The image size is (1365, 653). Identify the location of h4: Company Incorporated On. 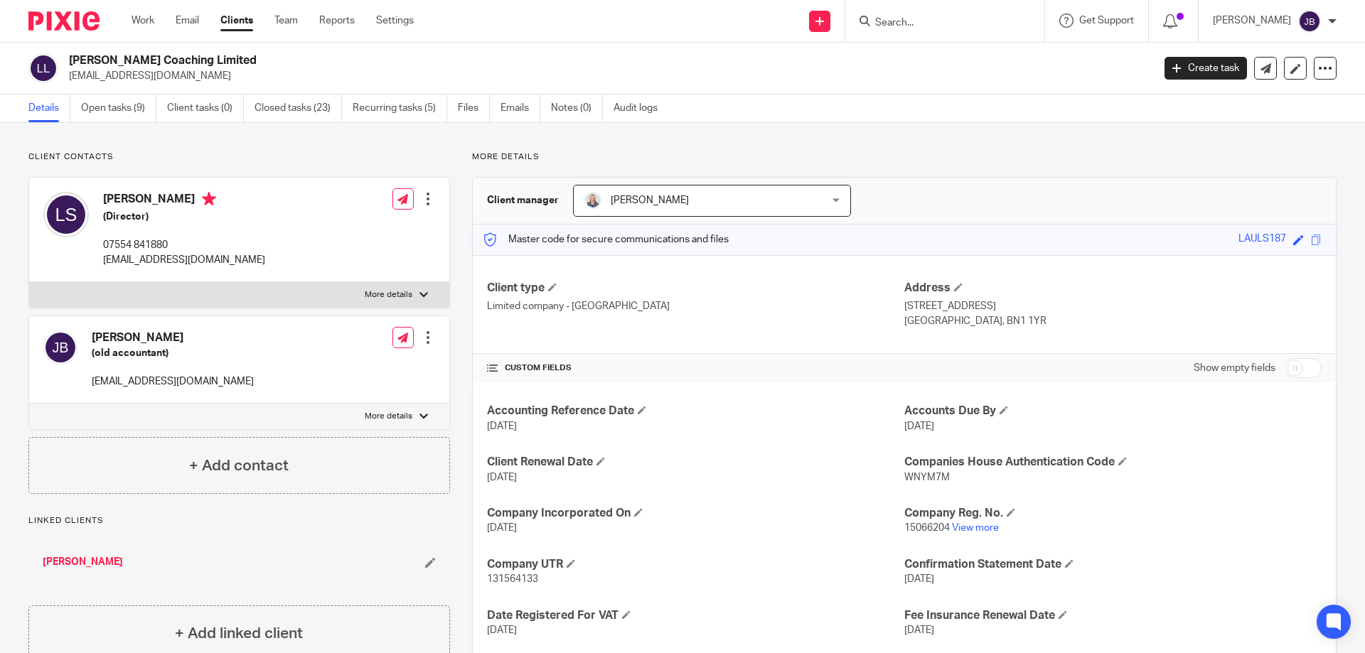
(695, 513).